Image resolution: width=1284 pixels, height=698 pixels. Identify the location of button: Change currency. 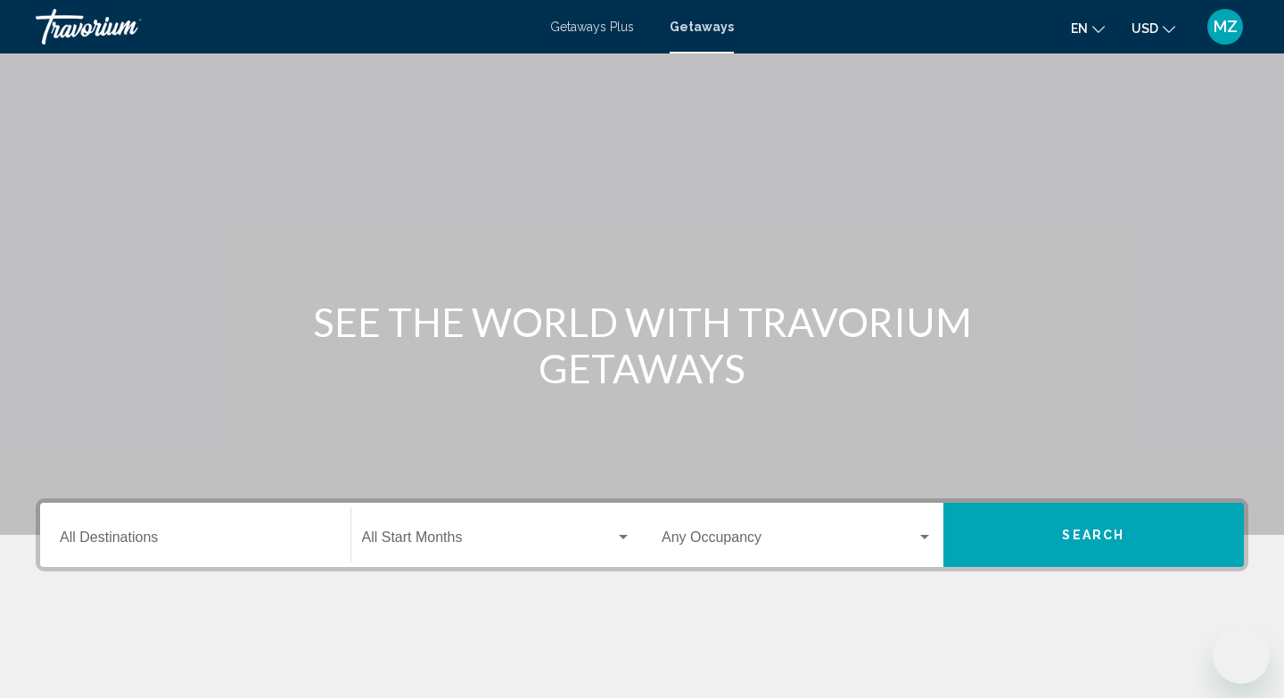
(1153, 28).